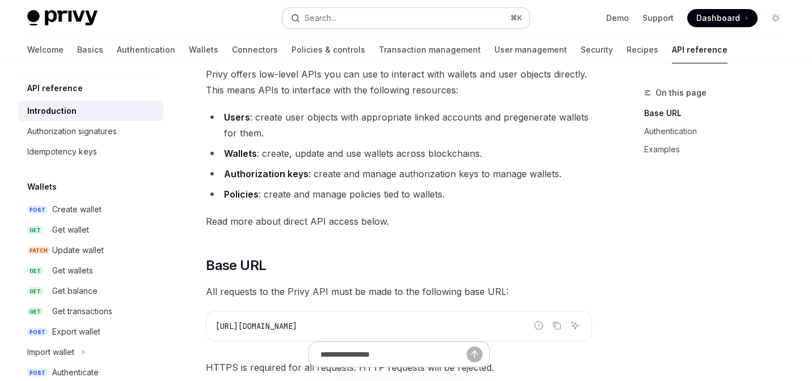 The image size is (812, 381). What do you see at coordinates (82, 312) in the screenshot?
I see `div: Get transactions` at bounding box center [82, 312].